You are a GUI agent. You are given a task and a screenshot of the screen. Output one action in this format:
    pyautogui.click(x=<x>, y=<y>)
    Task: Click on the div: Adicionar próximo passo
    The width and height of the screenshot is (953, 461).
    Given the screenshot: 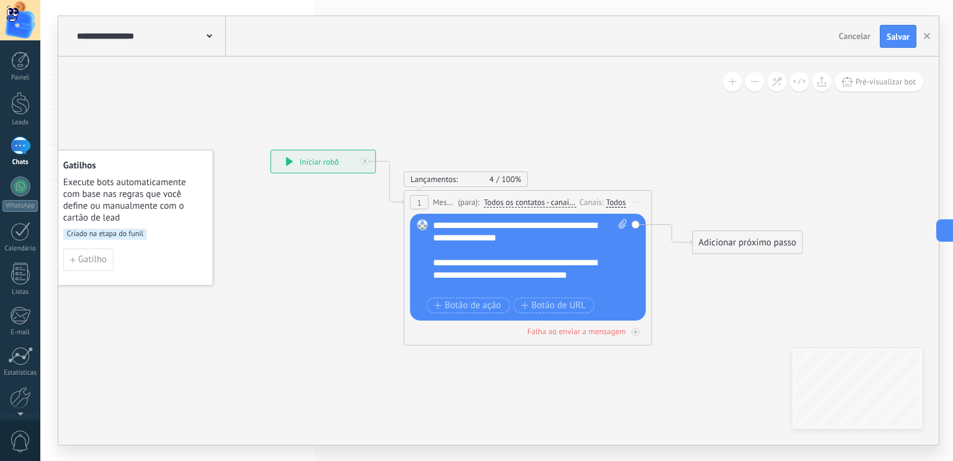 What is the action you would take?
    pyautogui.click(x=748, y=242)
    